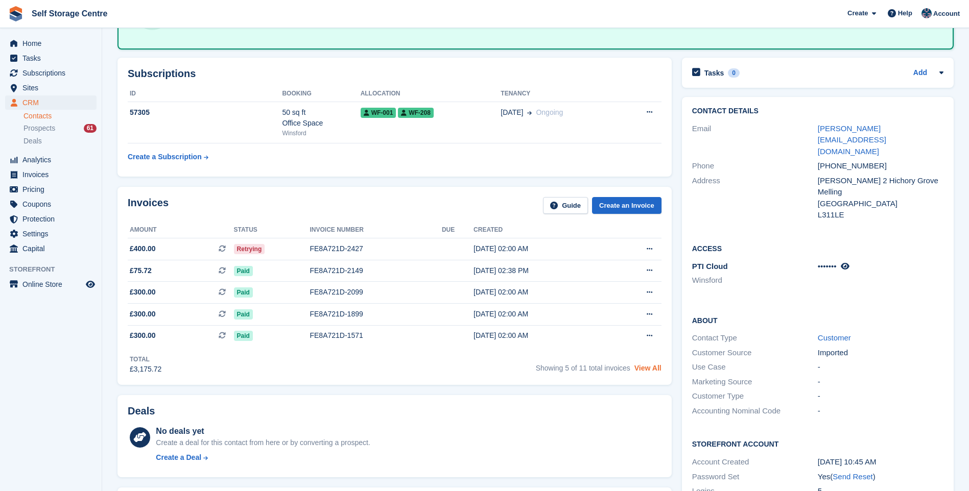  I want to click on div: FE8A721D-2149, so click(375, 271).